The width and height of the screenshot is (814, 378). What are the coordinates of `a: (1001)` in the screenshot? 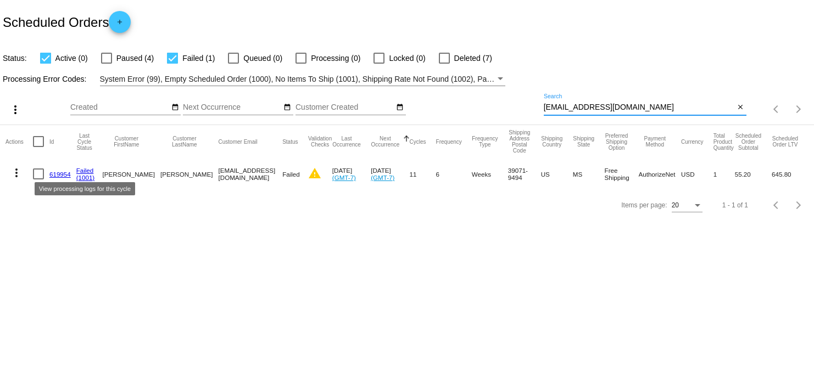 It's located at (86, 177).